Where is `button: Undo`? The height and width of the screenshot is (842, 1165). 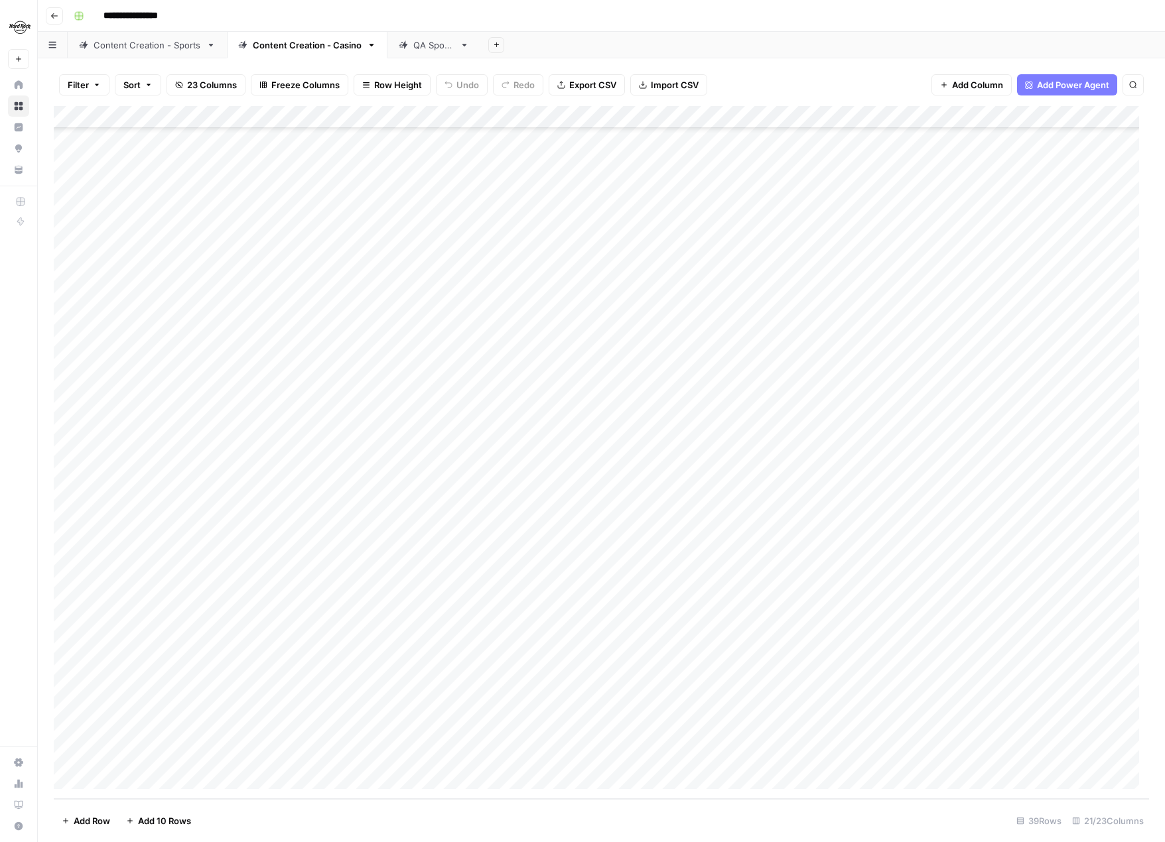 button: Undo is located at coordinates (462, 85).